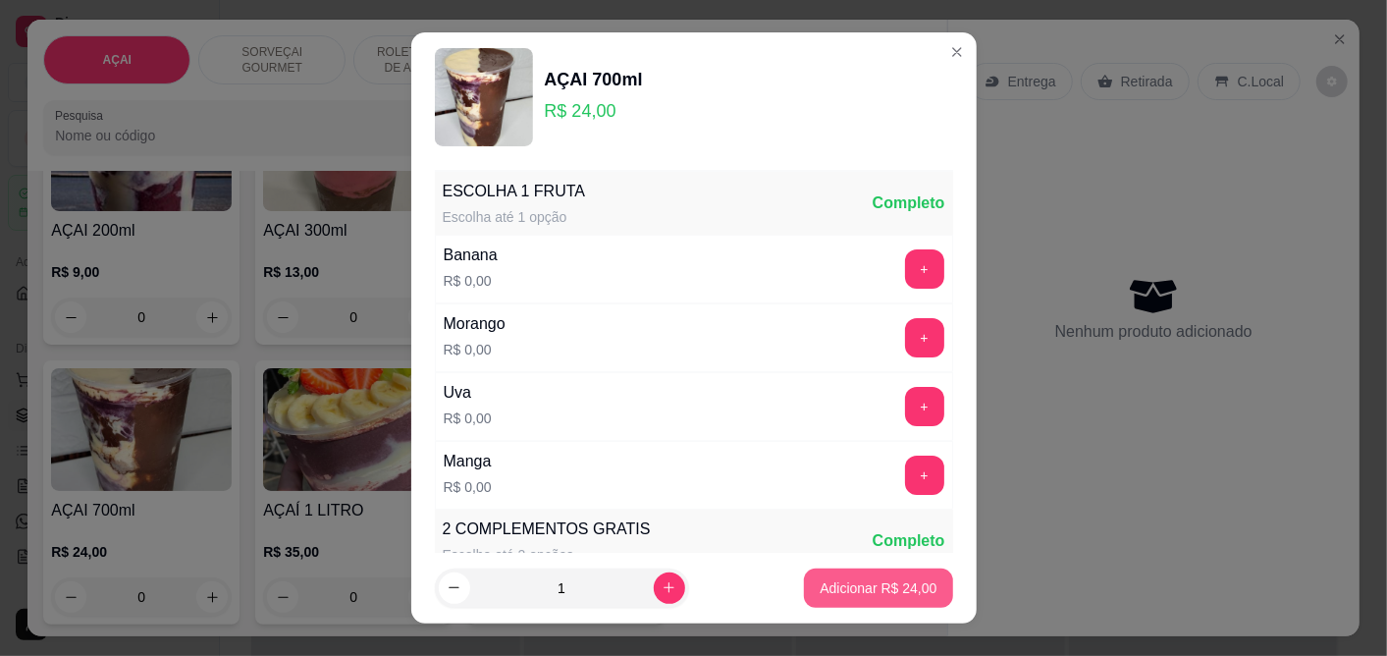 The height and width of the screenshot is (656, 1387). Describe the element at coordinates (547, 529) in the screenshot. I see `div: 2 COMPLEMENTOS GRATIS` at that location.